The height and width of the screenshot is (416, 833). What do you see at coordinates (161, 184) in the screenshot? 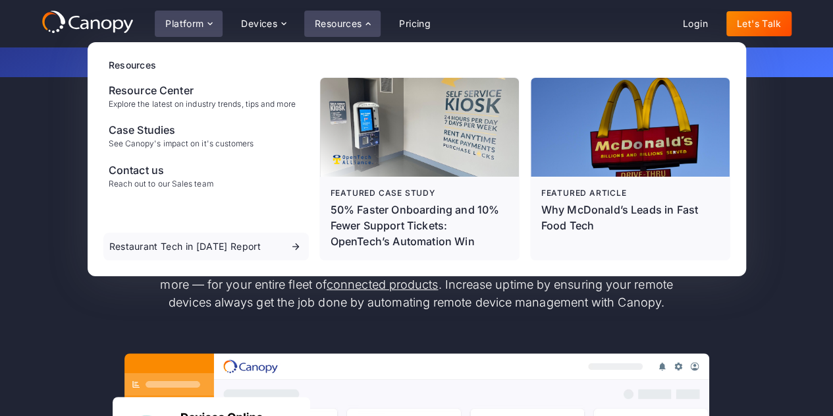
I see `div: Reach out to our Sales team` at bounding box center [161, 184].